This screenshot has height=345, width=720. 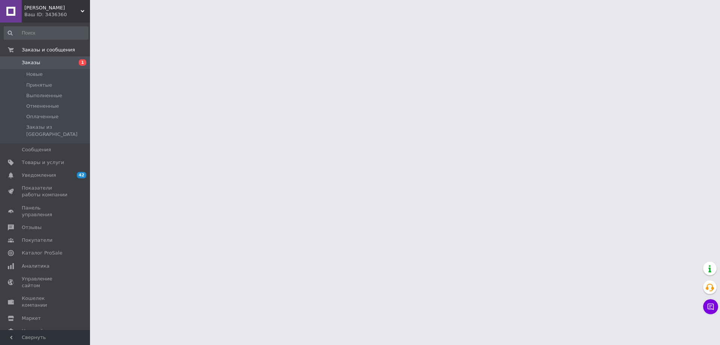 What do you see at coordinates (45, 211) in the screenshot?
I see `span: Панель управления` at bounding box center [45, 211].